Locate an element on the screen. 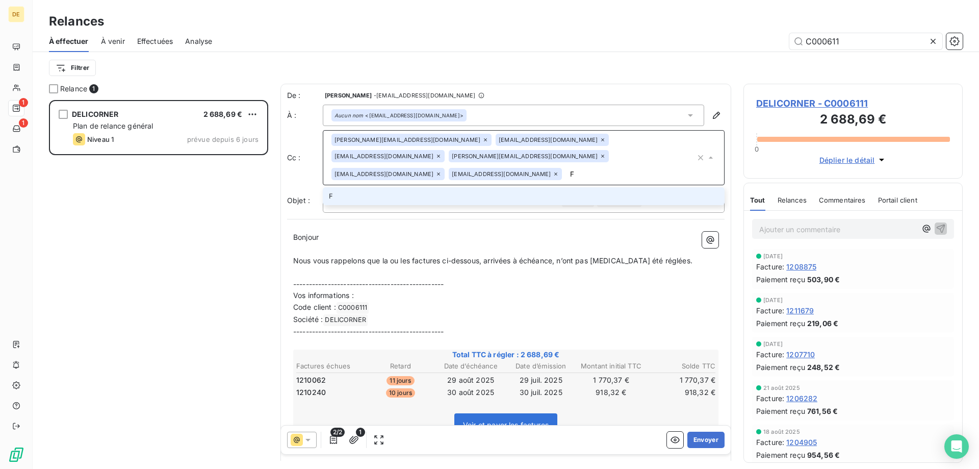 The height and width of the screenshot is (469, 979). span: Tout is located at coordinates (758, 200).